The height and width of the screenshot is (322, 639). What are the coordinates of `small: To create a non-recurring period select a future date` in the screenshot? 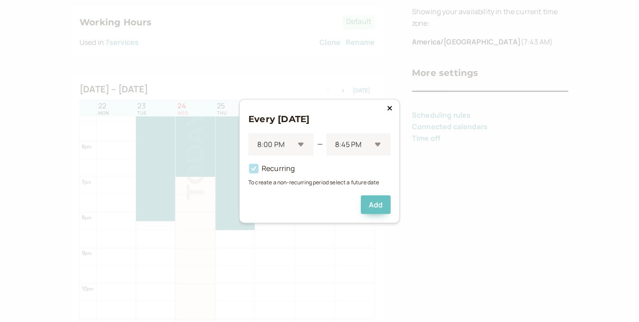 It's located at (320, 182).